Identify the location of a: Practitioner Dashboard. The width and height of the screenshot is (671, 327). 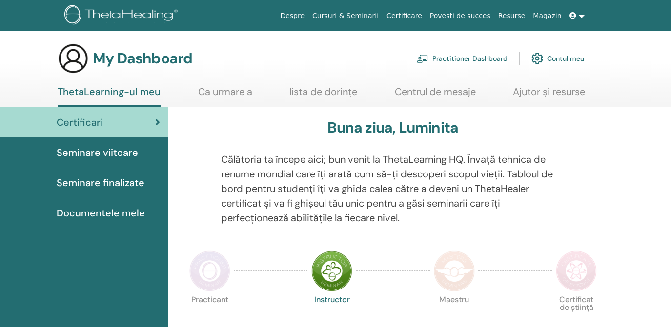
(462, 59).